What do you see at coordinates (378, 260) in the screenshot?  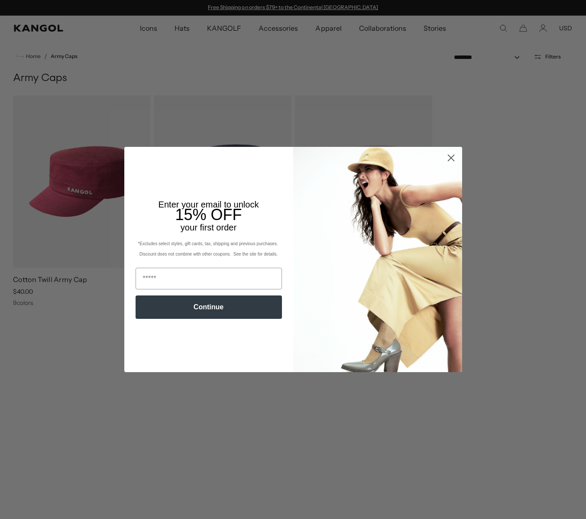 I see `img: 93be19ad-e773-4382-80b9-c9d740c9197f.jpeg` at bounding box center [378, 260].